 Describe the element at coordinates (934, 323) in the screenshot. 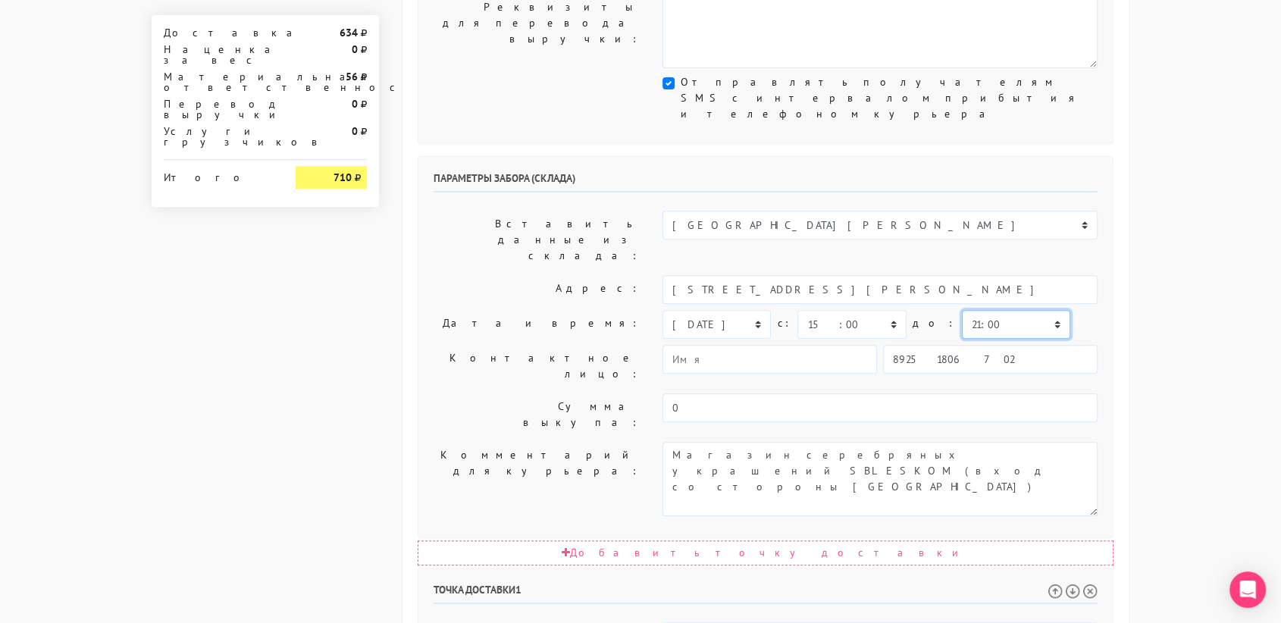

I see `label: до:` at that location.